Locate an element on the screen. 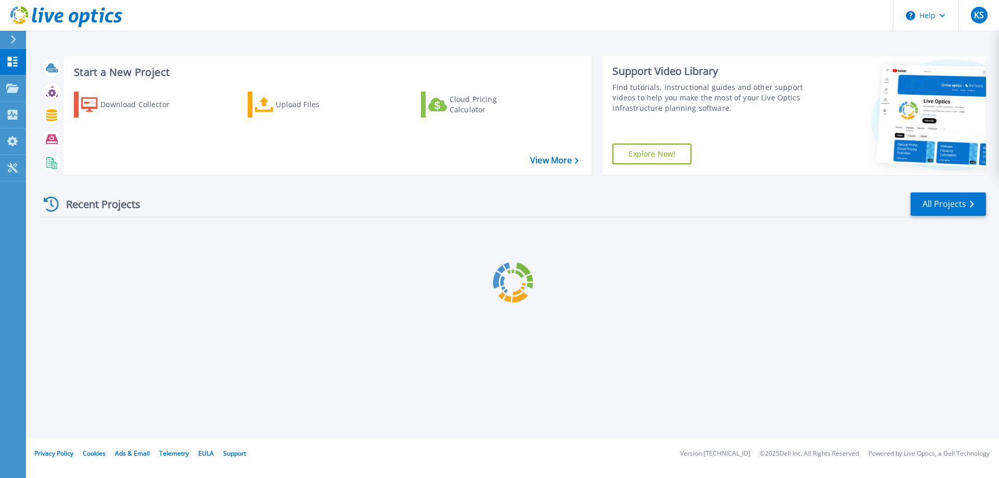 The image size is (999, 478). a: Cookies is located at coordinates (94, 453).